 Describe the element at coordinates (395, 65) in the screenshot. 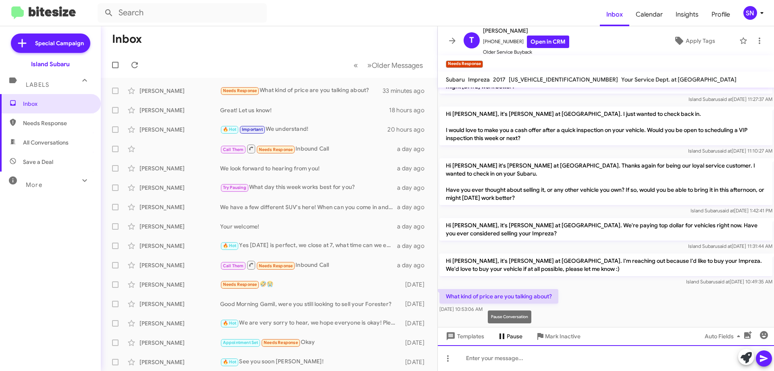

I see `button: Next` at that location.